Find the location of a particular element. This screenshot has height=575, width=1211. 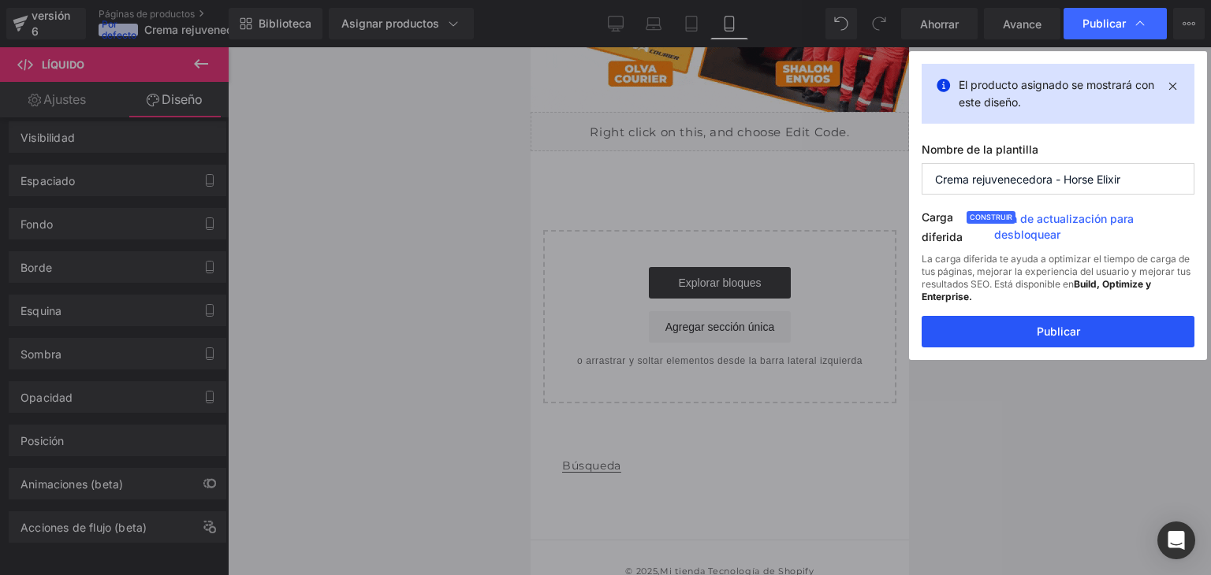

font: Explorar bloques is located at coordinates (188, 236).